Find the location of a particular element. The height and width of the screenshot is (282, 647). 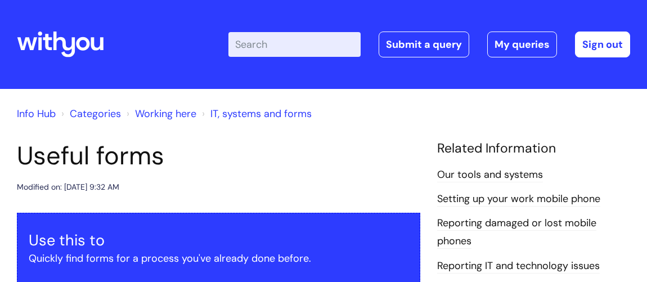

p: Quickly find forms for a process you've already done before. is located at coordinates (218, 258).